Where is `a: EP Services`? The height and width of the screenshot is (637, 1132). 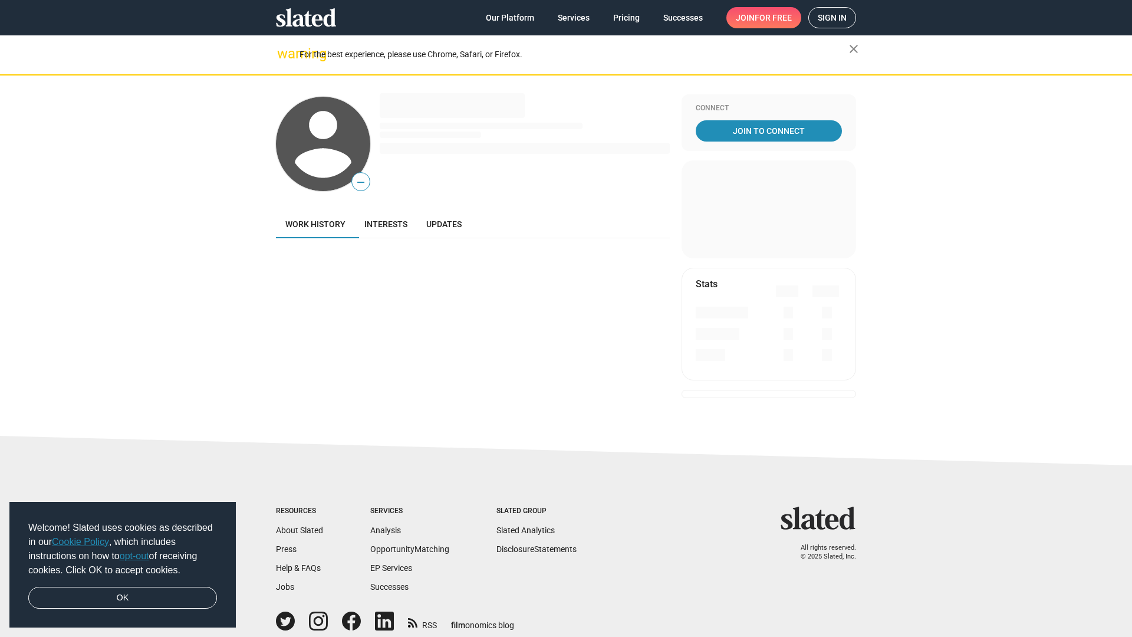
a: EP Services is located at coordinates (391, 568).